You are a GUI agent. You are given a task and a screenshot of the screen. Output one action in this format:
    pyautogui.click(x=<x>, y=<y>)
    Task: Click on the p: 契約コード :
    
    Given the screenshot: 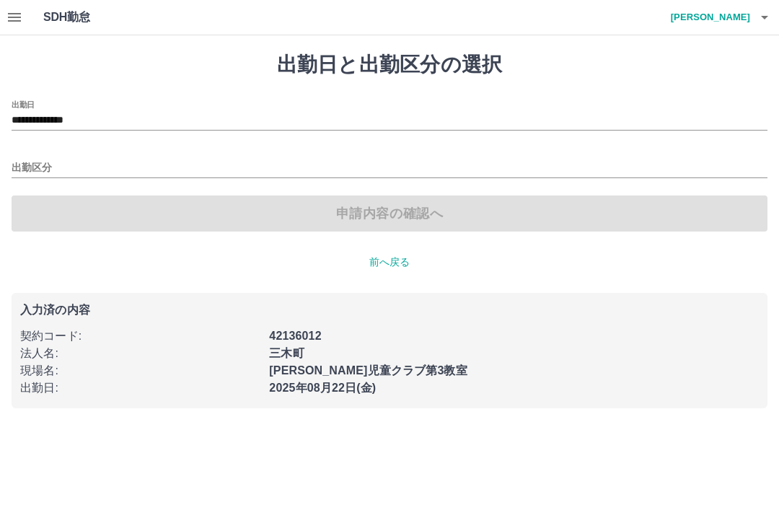 What is the action you would take?
    pyautogui.click(x=140, y=336)
    